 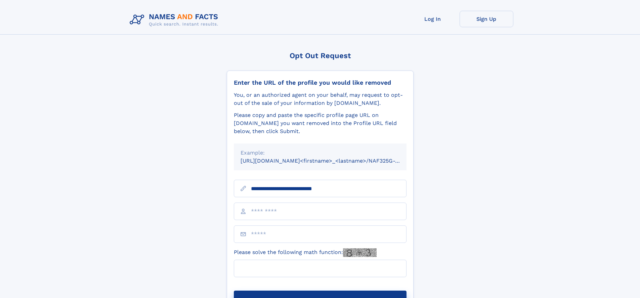 I want to click on div: You, or an authorized agent on your behalf, may request to opt-out of the sale of your informatio..., so click(x=320, y=99).